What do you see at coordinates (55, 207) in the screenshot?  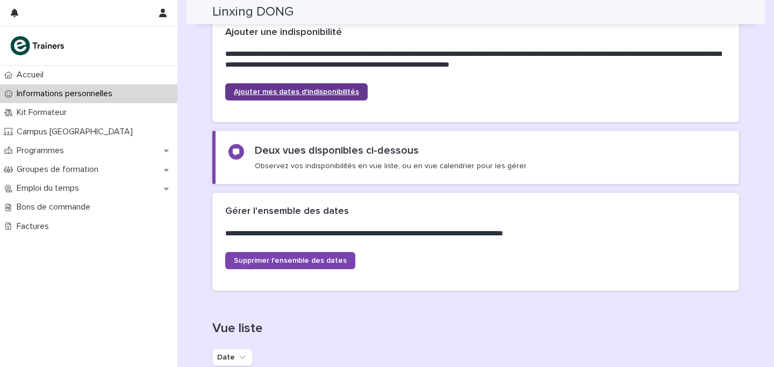 I see `p: Bons de commande` at bounding box center [55, 207].